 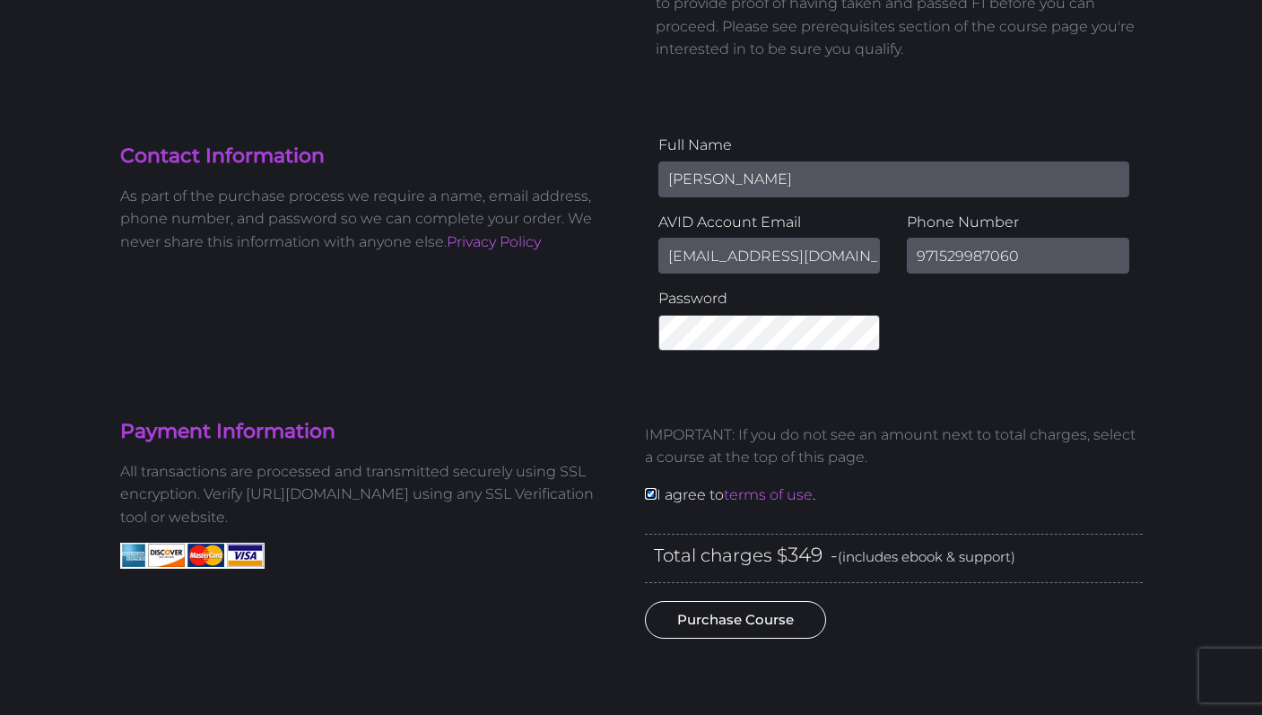 What do you see at coordinates (893, 145) in the screenshot?
I see `label: Full Name` at bounding box center [893, 145].